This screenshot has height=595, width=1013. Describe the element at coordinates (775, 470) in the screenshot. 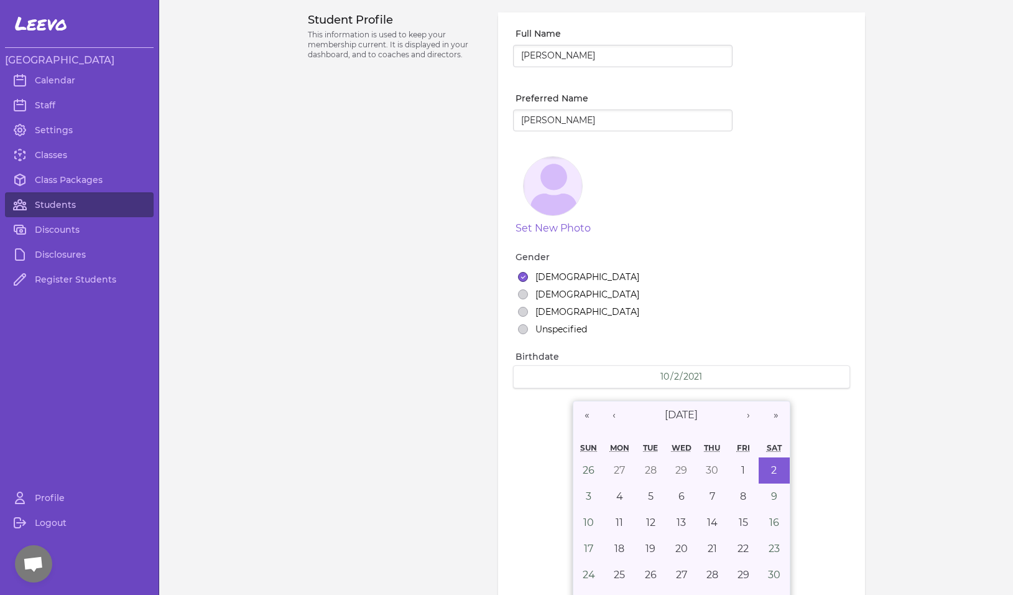

I see `button: October 2, 2021` at that location.